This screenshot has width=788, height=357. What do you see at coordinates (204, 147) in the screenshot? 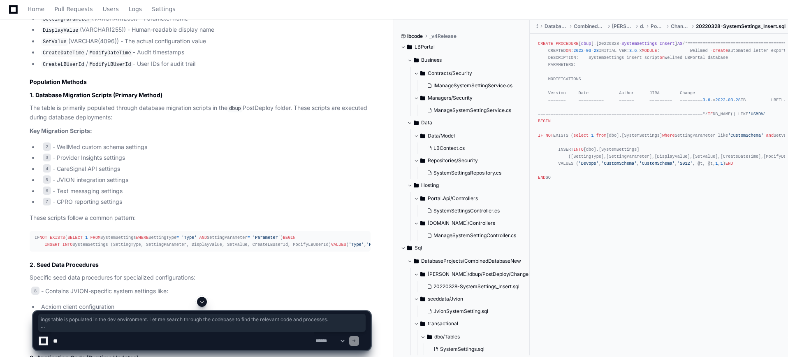
I see `li: - WellMed custom schema settings` at bounding box center [204, 147].